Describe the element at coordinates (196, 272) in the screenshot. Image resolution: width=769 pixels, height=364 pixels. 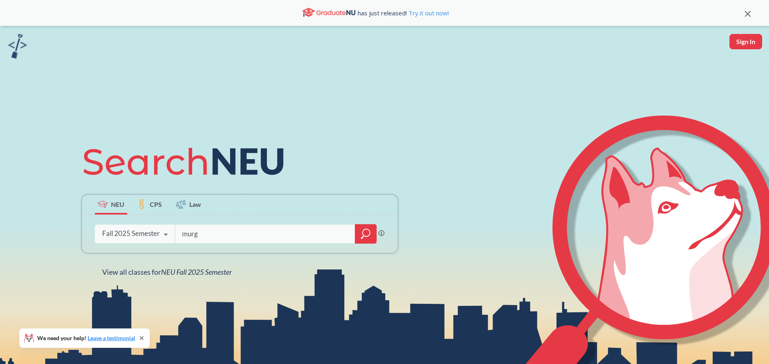
I see `span: NEU Fall 2025 Semester` at that location.